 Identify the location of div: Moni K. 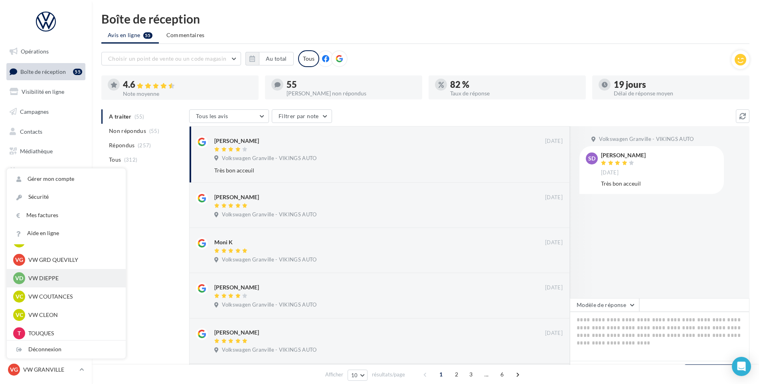
(223, 242).